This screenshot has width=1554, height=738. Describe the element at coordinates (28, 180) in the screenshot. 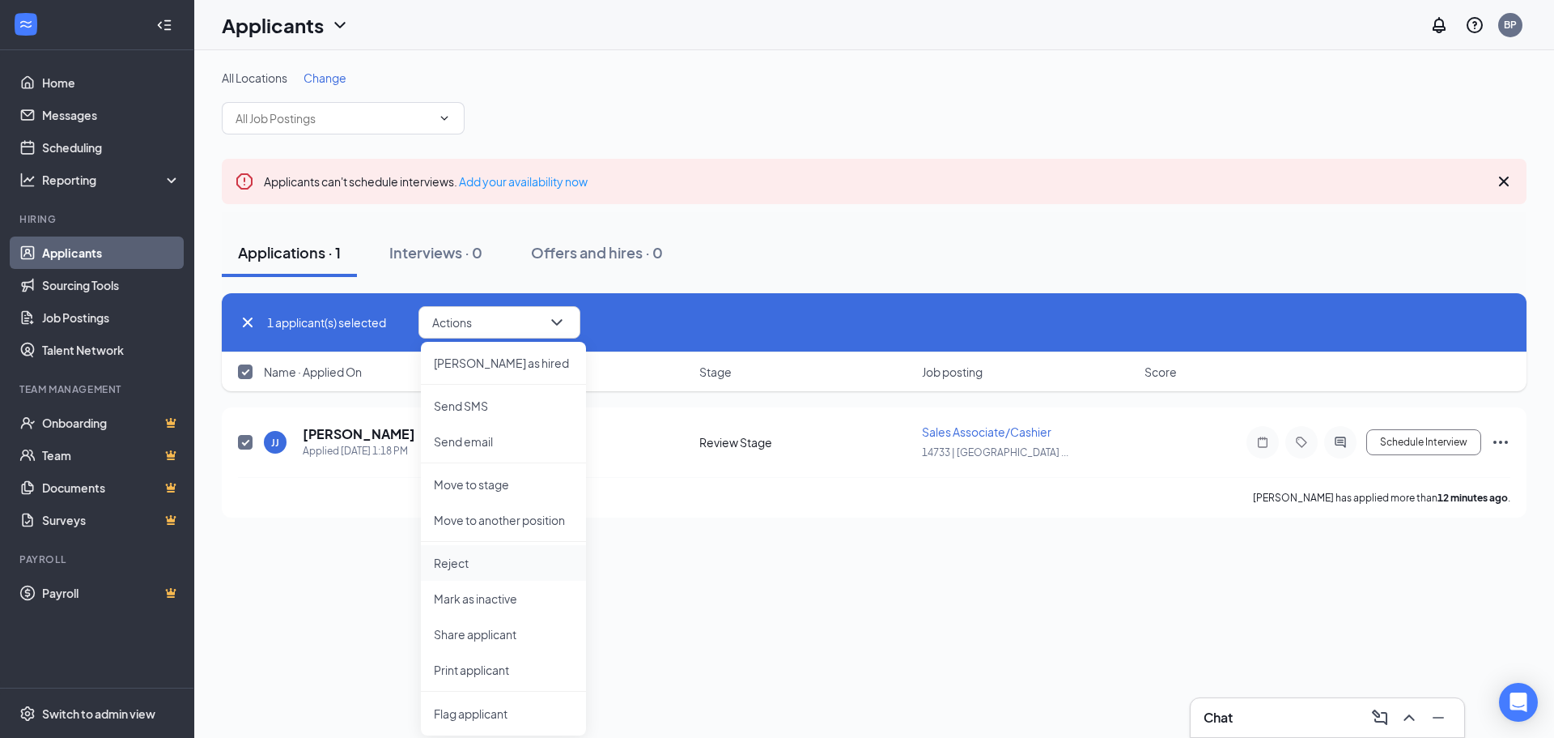

I see `svg: Analysis` at that location.